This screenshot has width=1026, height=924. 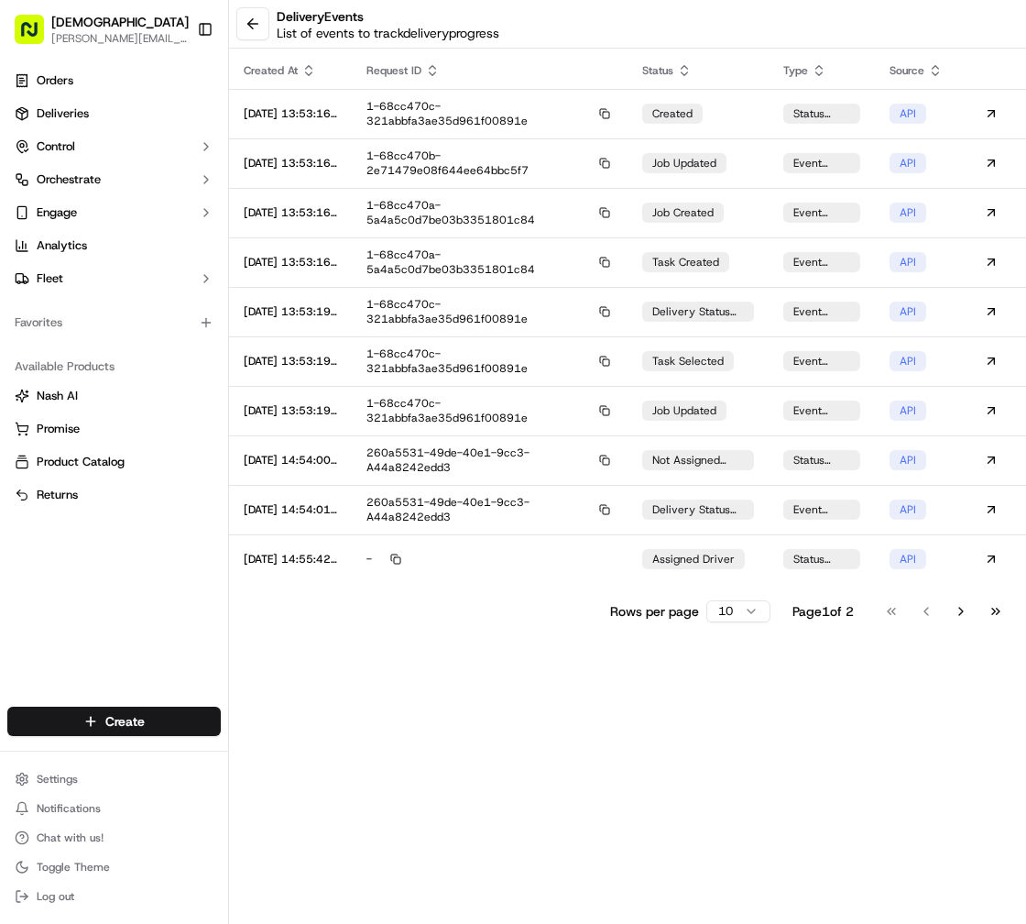 What do you see at coordinates (114, 396) in the screenshot?
I see `button: Nash AI` at bounding box center [114, 396].